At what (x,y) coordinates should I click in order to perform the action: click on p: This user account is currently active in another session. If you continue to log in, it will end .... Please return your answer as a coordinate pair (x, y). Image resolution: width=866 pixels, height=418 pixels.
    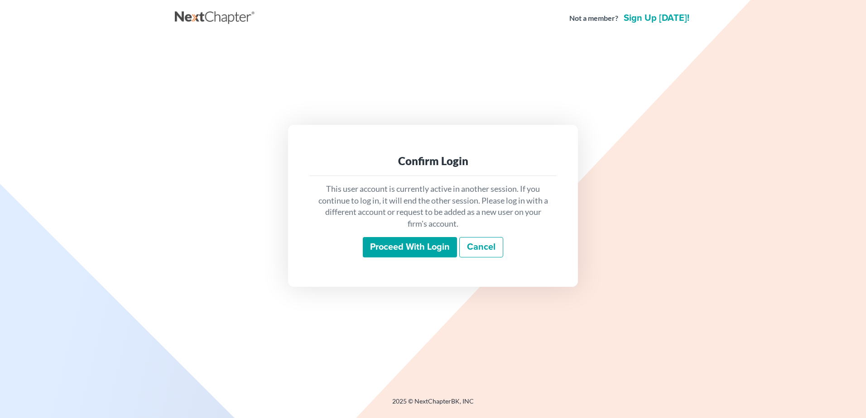
    Looking at the image, I should click on (433, 206).